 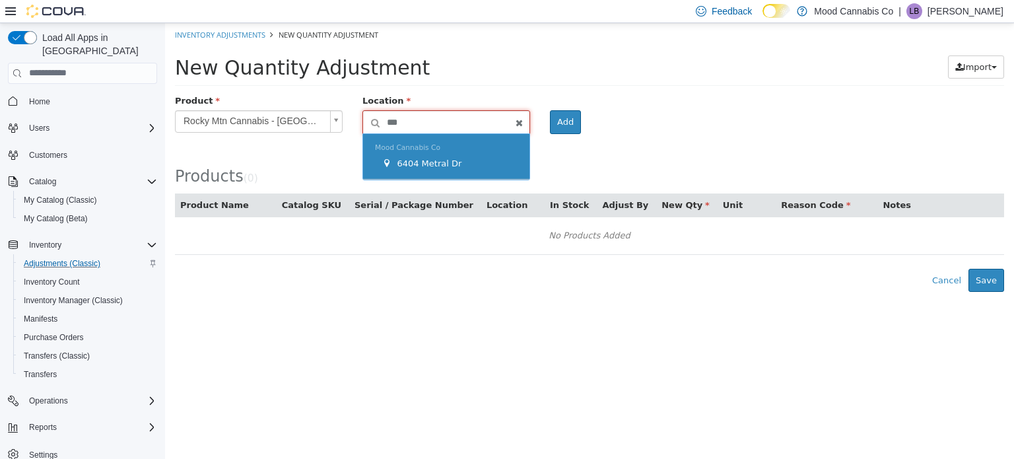 What do you see at coordinates (914, 11) in the screenshot?
I see `span: LB` at bounding box center [914, 11].